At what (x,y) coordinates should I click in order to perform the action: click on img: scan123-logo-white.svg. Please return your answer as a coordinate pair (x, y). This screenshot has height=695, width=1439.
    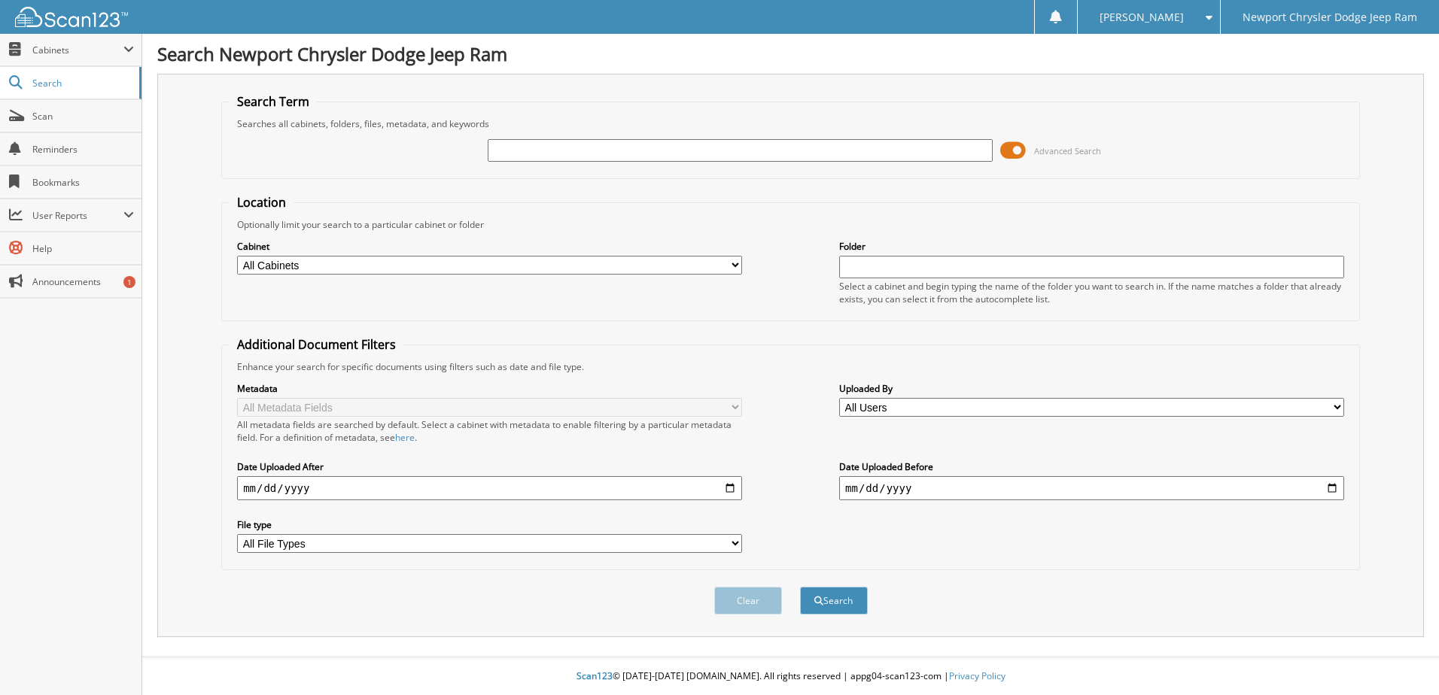
    Looking at the image, I should click on (71, 17).